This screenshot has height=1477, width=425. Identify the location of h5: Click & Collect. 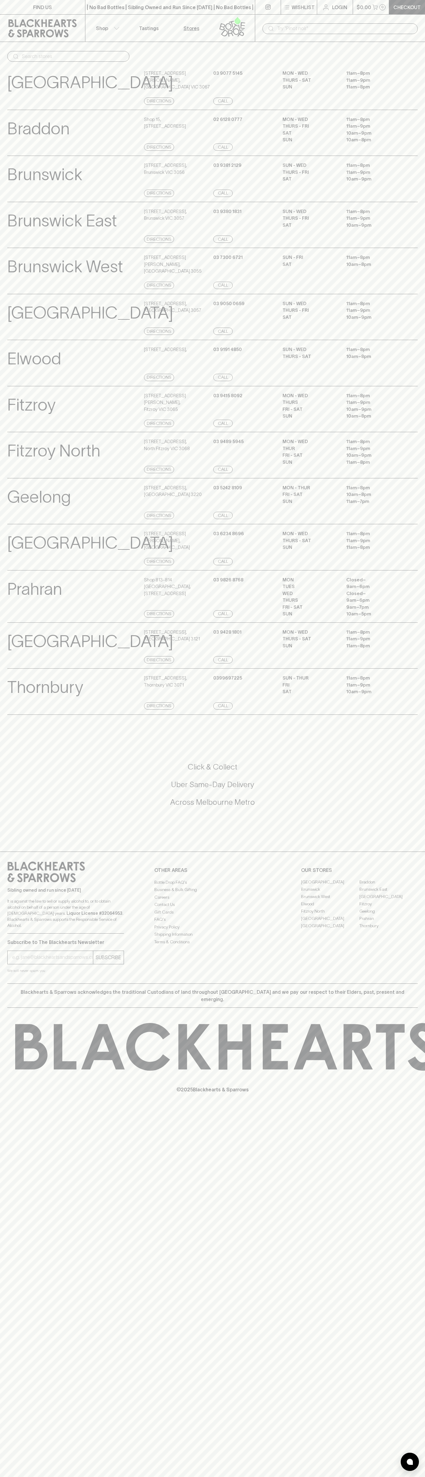
(212, 767).